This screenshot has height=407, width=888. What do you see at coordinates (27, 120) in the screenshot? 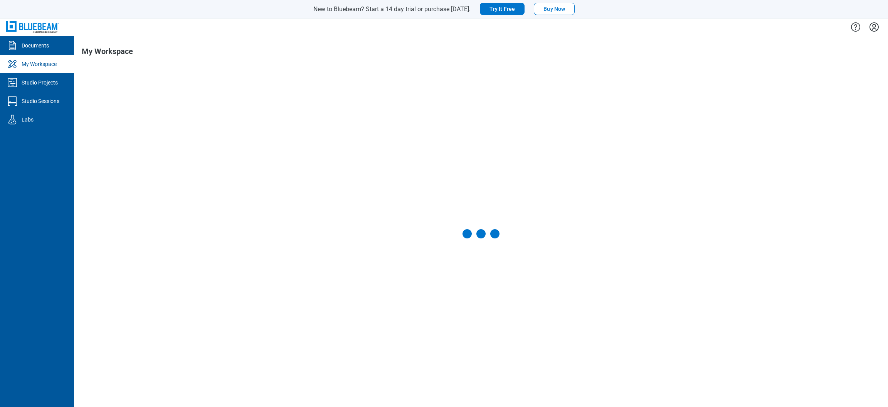
I see `div: Labs` at bounding box center [27, 120].